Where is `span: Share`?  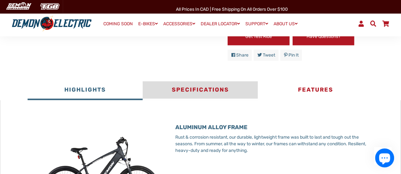
span: Share is located at coordinates (242, 55).